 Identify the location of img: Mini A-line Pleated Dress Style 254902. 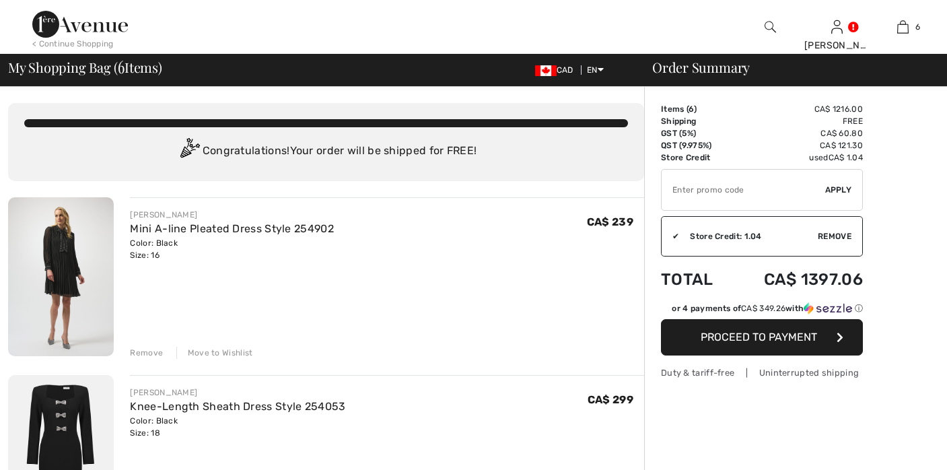
(61, 277).